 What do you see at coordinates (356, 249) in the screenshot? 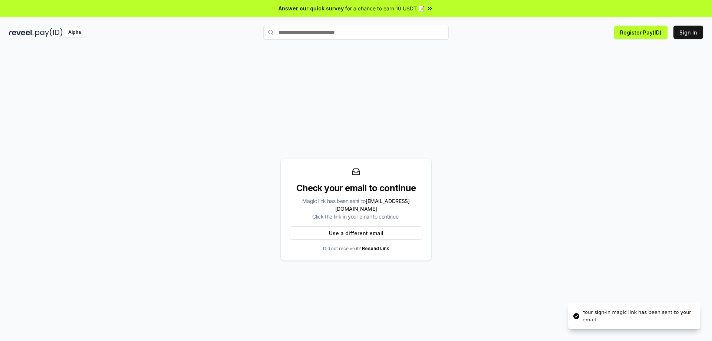
I see `p: Did not receive it?` at bounding box center [356, 249].